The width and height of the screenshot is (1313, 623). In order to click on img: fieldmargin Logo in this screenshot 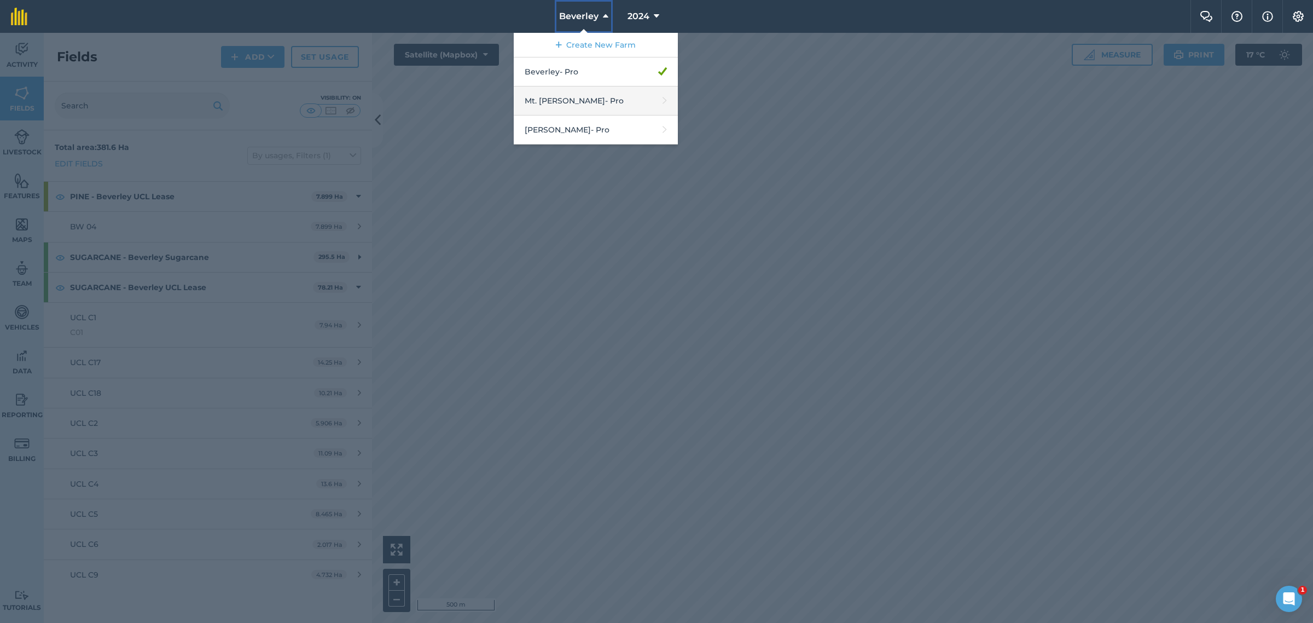, I will do `click(19, 16)`.